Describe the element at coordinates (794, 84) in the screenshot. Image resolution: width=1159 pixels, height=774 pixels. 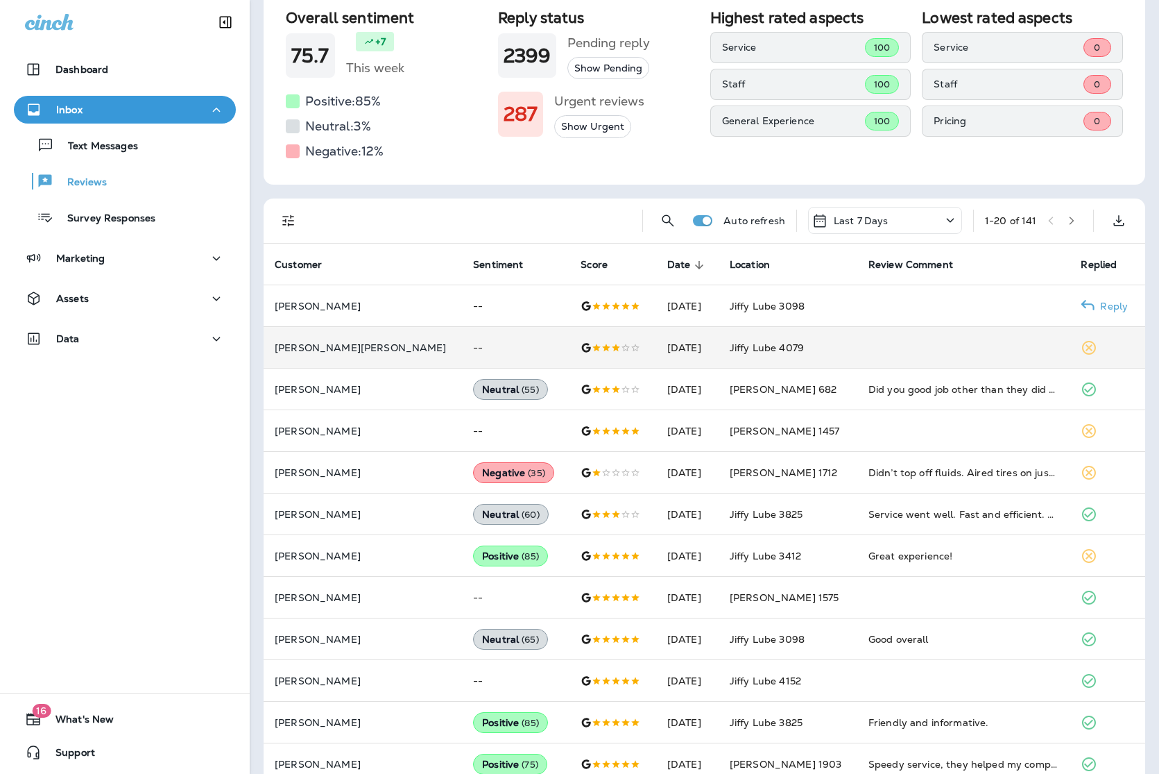
I see `p: Staff` at that location.